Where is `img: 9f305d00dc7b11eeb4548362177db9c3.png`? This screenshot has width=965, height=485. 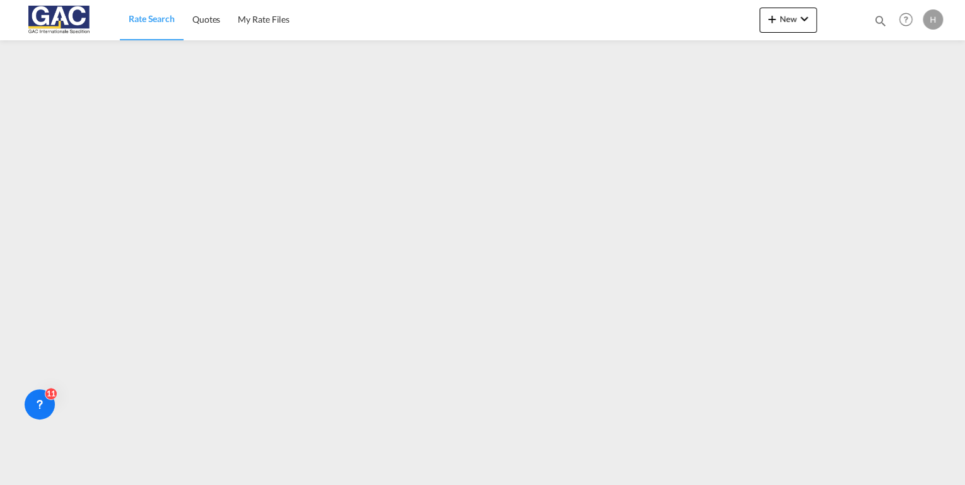
img: 9f305d00dc7b11eeb4548362177db9c3.png is located at coordinates (61, 20).